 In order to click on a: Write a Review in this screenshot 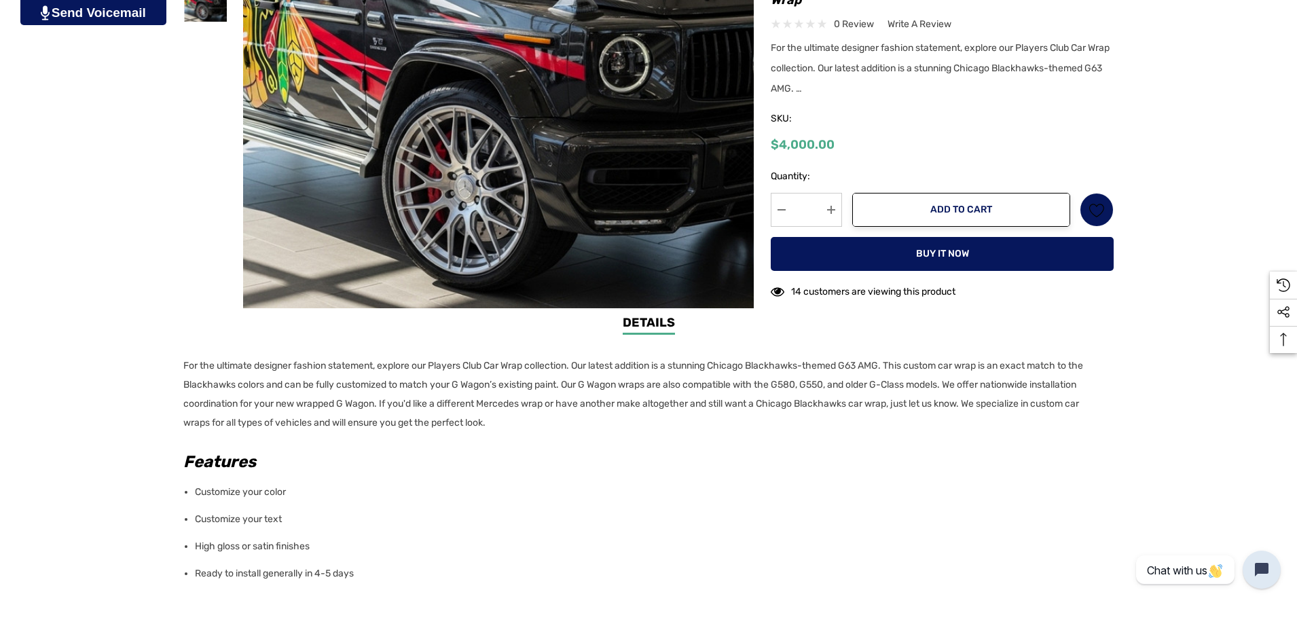, I will do `click(919, 24)`.